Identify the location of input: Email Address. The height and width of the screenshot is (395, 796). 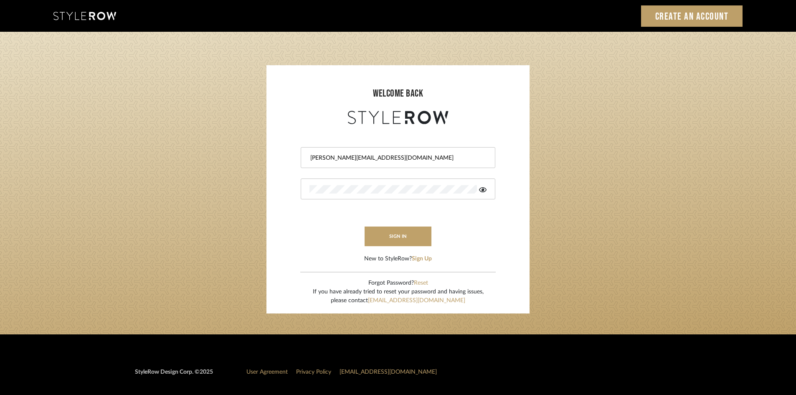
(397, 158).